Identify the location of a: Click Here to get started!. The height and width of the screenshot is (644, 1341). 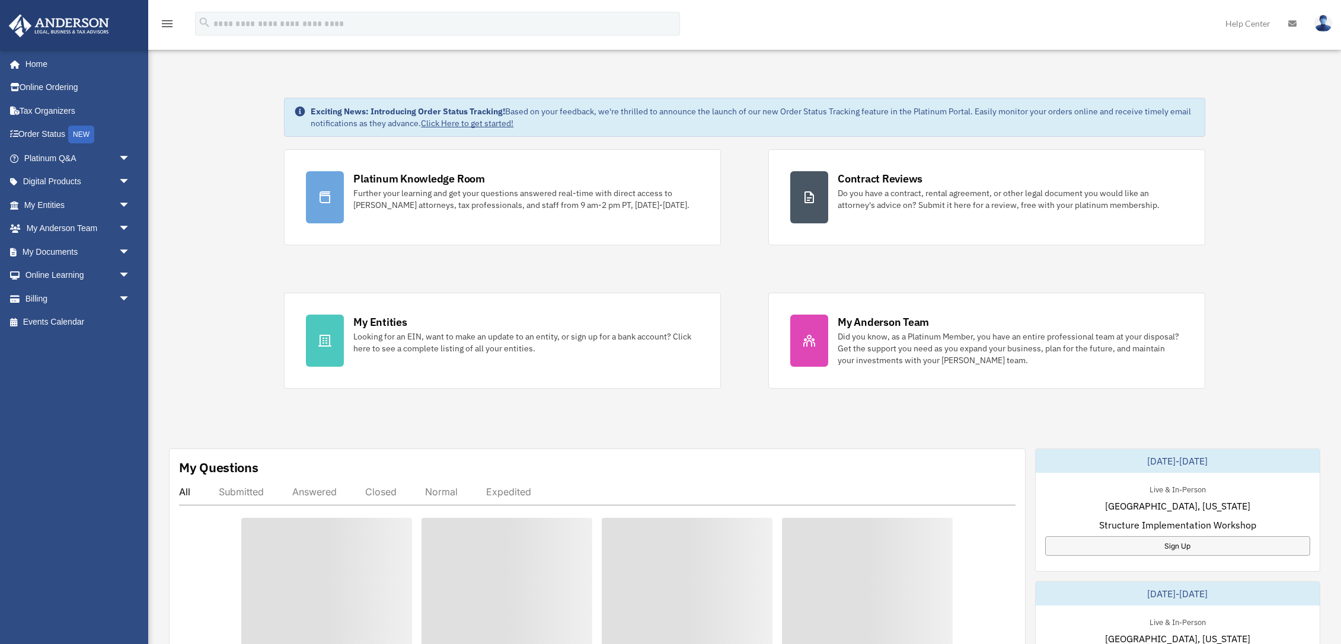
(467, 123).